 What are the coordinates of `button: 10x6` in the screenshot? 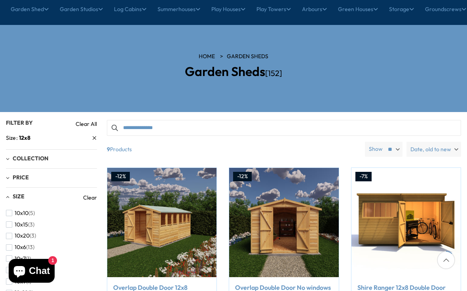 It's located at (20, 247).